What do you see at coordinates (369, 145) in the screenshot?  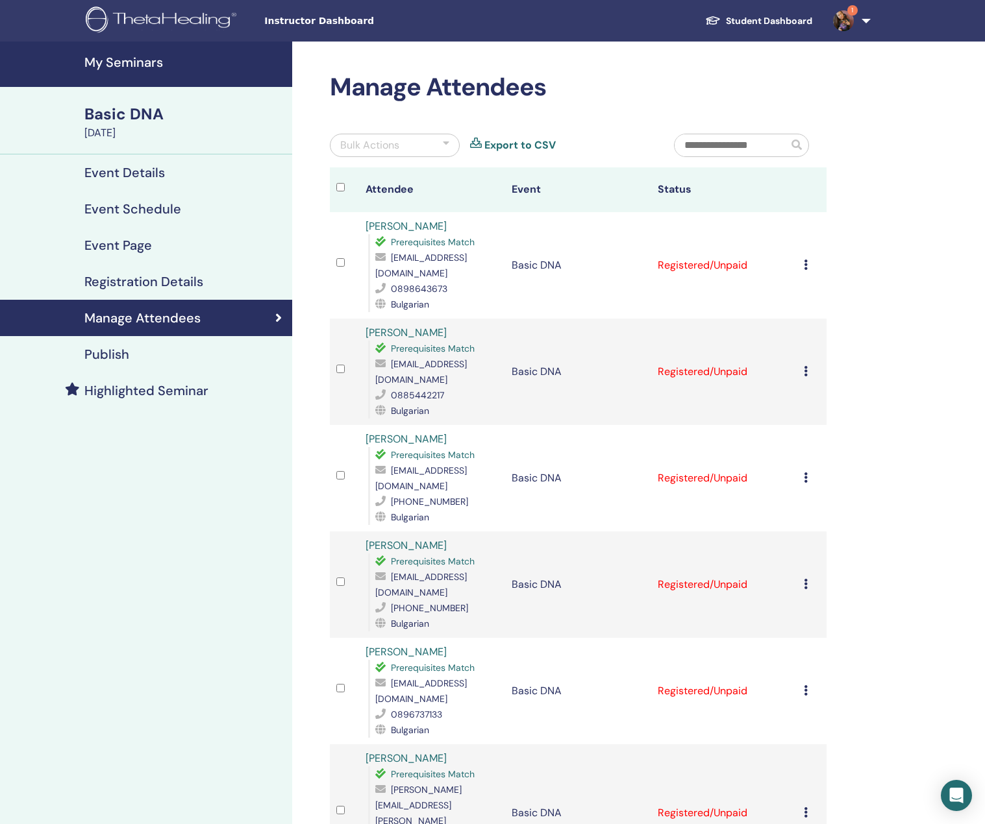 I see `div: Bulk Actions` at bounding box center [369, 145].